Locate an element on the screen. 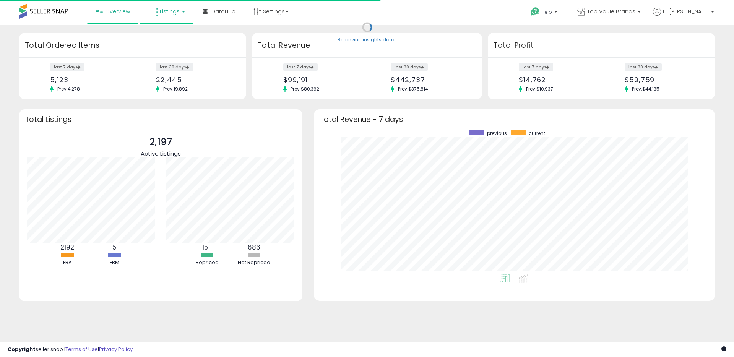 The width and height of the screenshot is (734, 357). div: $99,191 is located at coordinates (322, 79).